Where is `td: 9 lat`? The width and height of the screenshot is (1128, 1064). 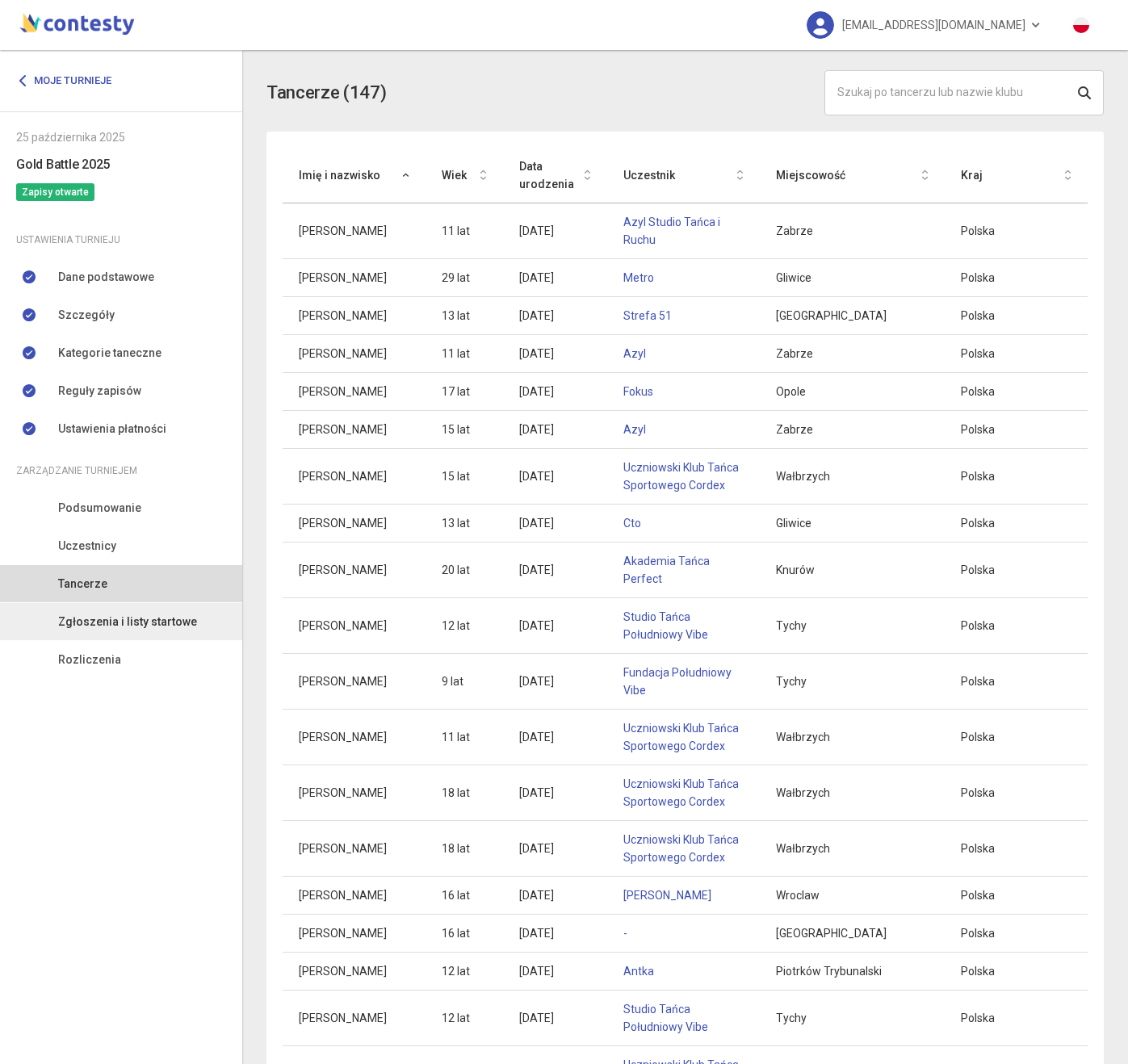 td: 9 lat is located at coordinates (464, 682).